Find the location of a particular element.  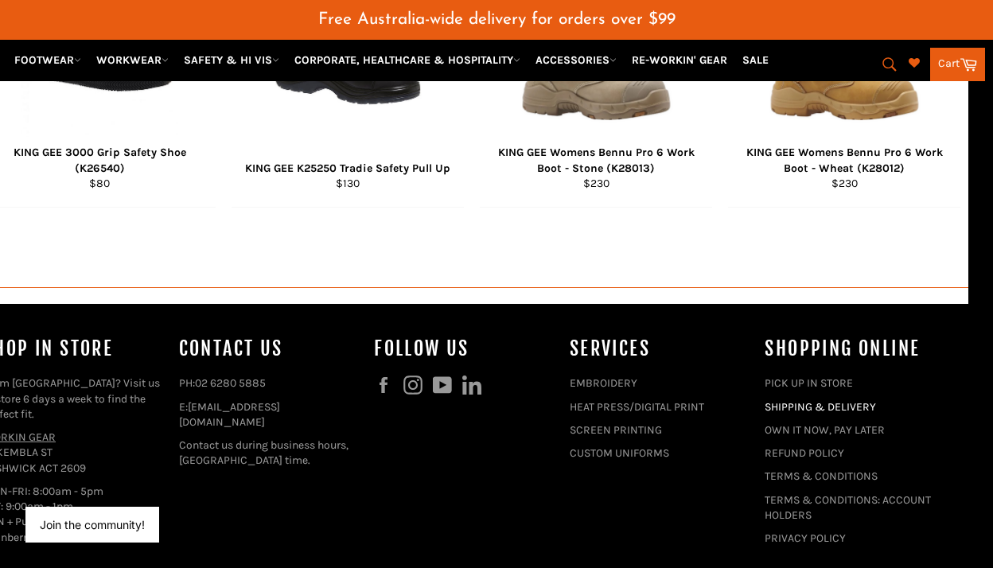

a: SALE is located at coordinates (755, 60).